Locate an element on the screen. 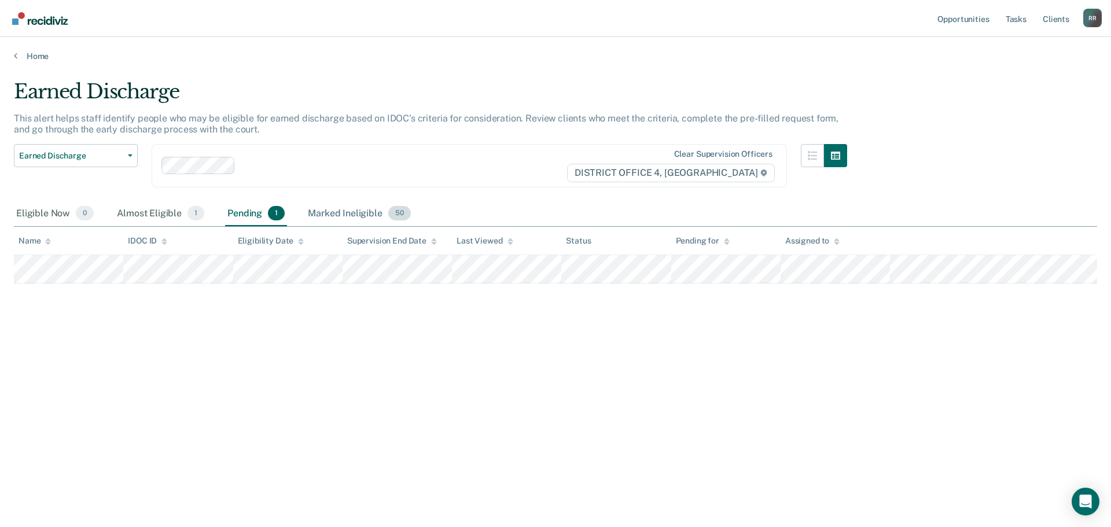  div: Marked Ineligible50 is located at coordinates (359, 214).